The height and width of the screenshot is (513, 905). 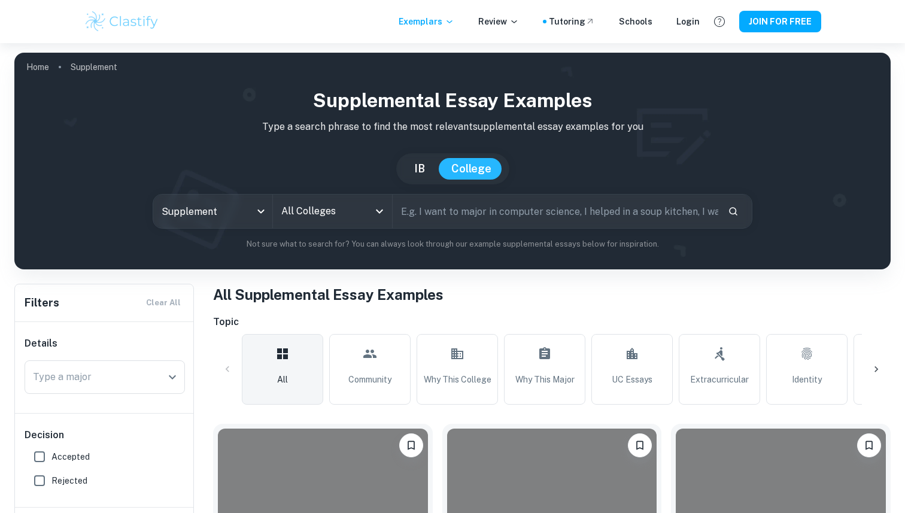 I want to click on span: Identity, so click(x=807, y=379).